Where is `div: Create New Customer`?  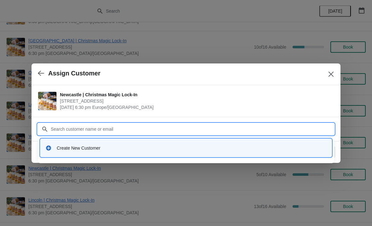 div: Create New Customer is located at coordinates (192, 148).